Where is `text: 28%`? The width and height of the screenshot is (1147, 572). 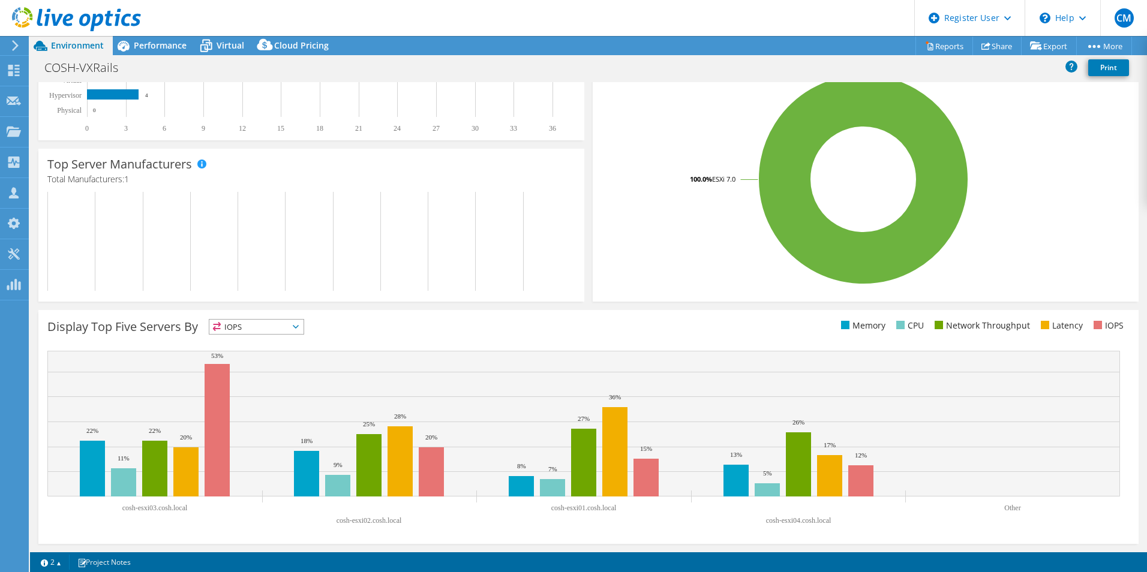
text: 28% is located at coordinates (400, 416).